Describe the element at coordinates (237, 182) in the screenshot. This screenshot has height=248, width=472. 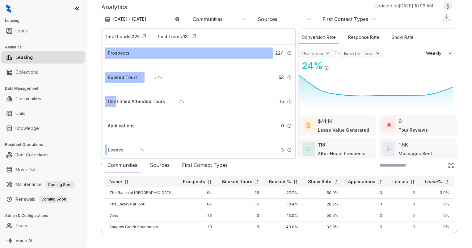
I see `p: Booked Tours` at that location.